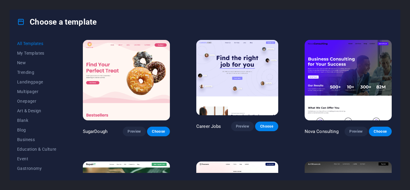 The image size is (410, 190). I want to click on span: Trending, so click(37, 72).